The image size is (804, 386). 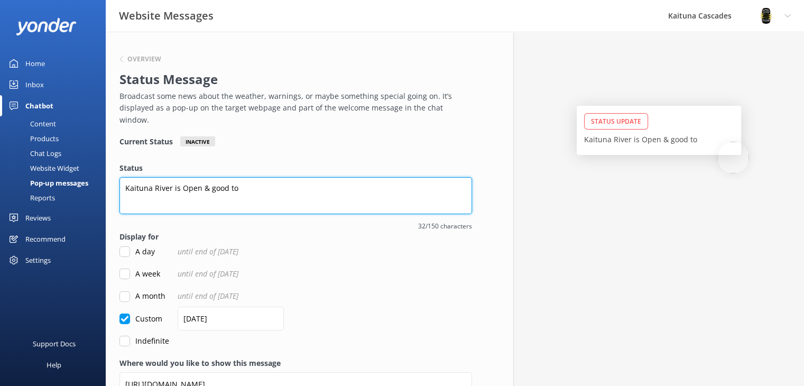 What do you see at coordinates (144, 59) in the screenshot?
I see `h6: Overview` at bounding box center [144, 59].